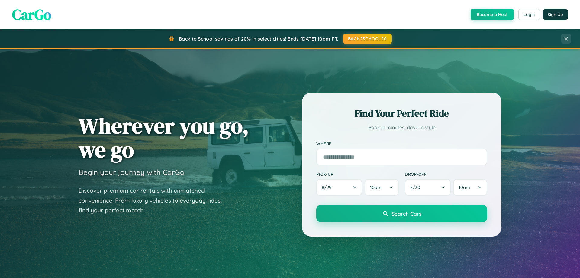 Image resolution: width=580 pixels, height=278 pixels. I want to click on button: Sign Up, so click(556, 15).